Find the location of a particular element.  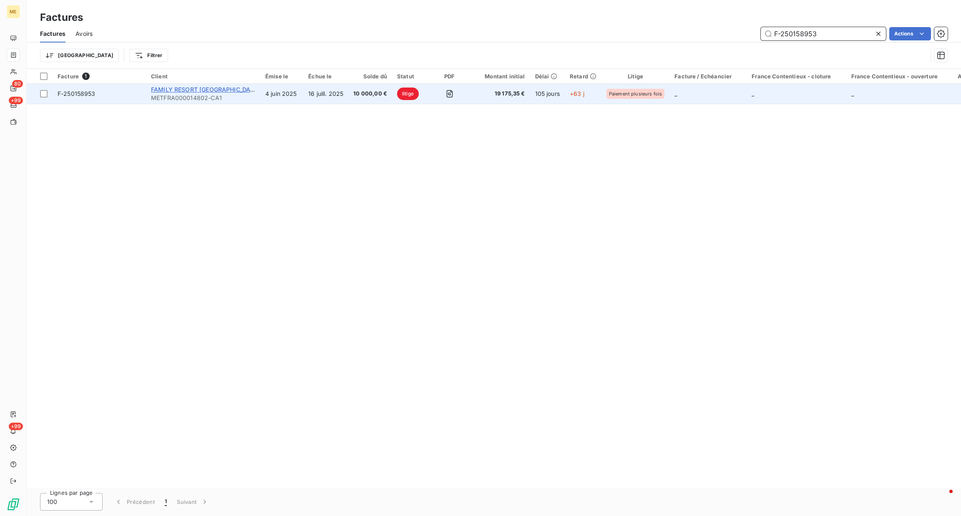

span: F-250158953 is located at coordinates (76, 93).